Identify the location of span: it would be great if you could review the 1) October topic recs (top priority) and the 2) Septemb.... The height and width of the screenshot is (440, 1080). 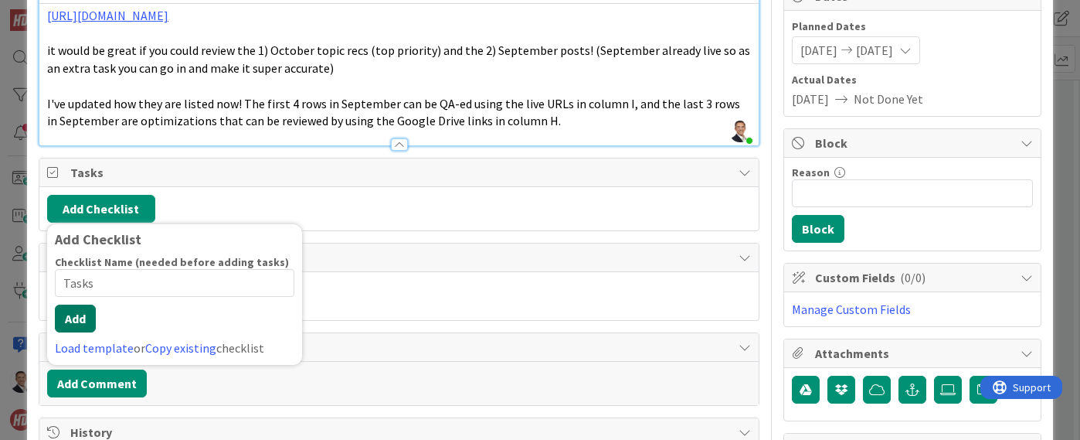
(399, 59).